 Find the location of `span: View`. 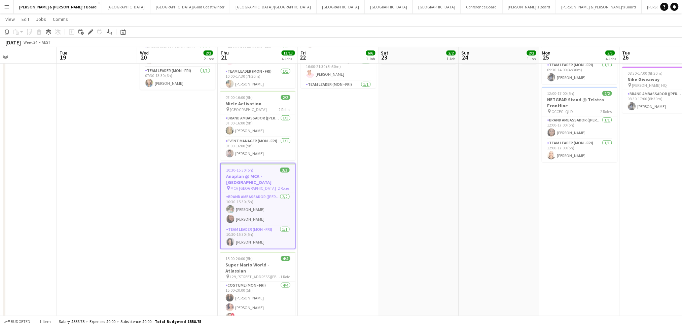

span: View is located at coordinates (10, 19).